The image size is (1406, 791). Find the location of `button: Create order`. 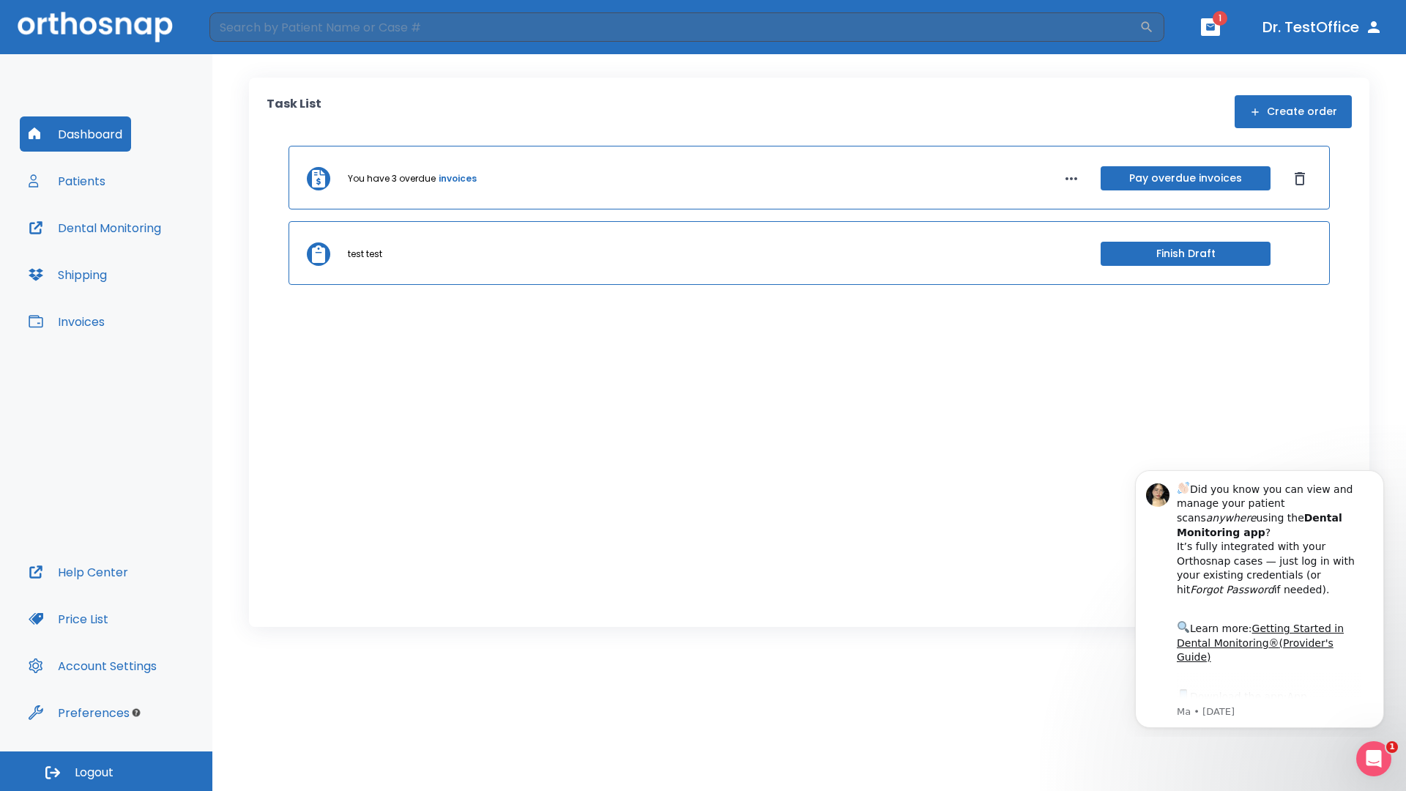

button: Create order is located at coordinates (1293, 111).